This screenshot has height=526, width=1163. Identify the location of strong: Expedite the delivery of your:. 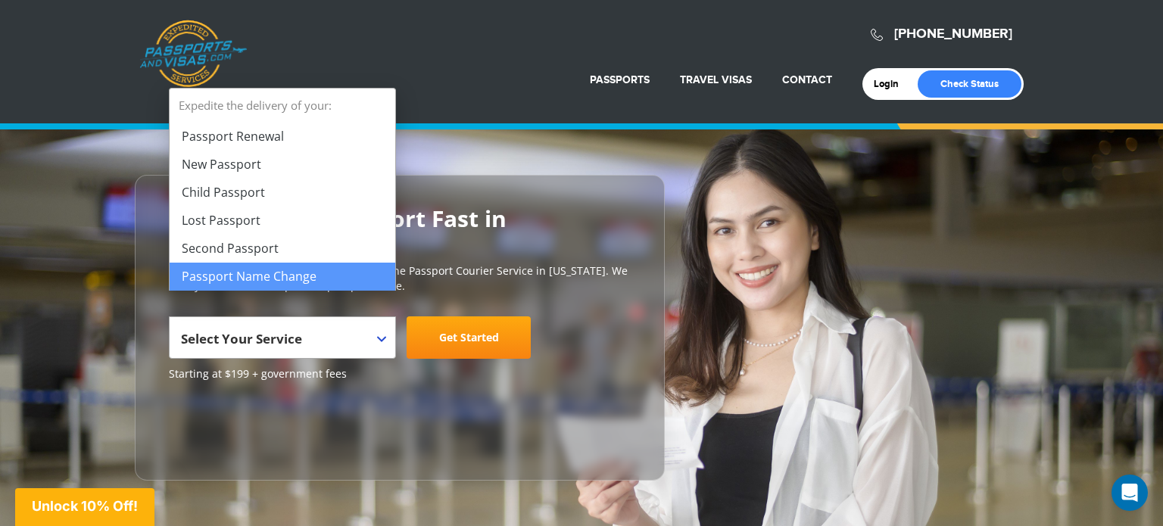
(282, 105).